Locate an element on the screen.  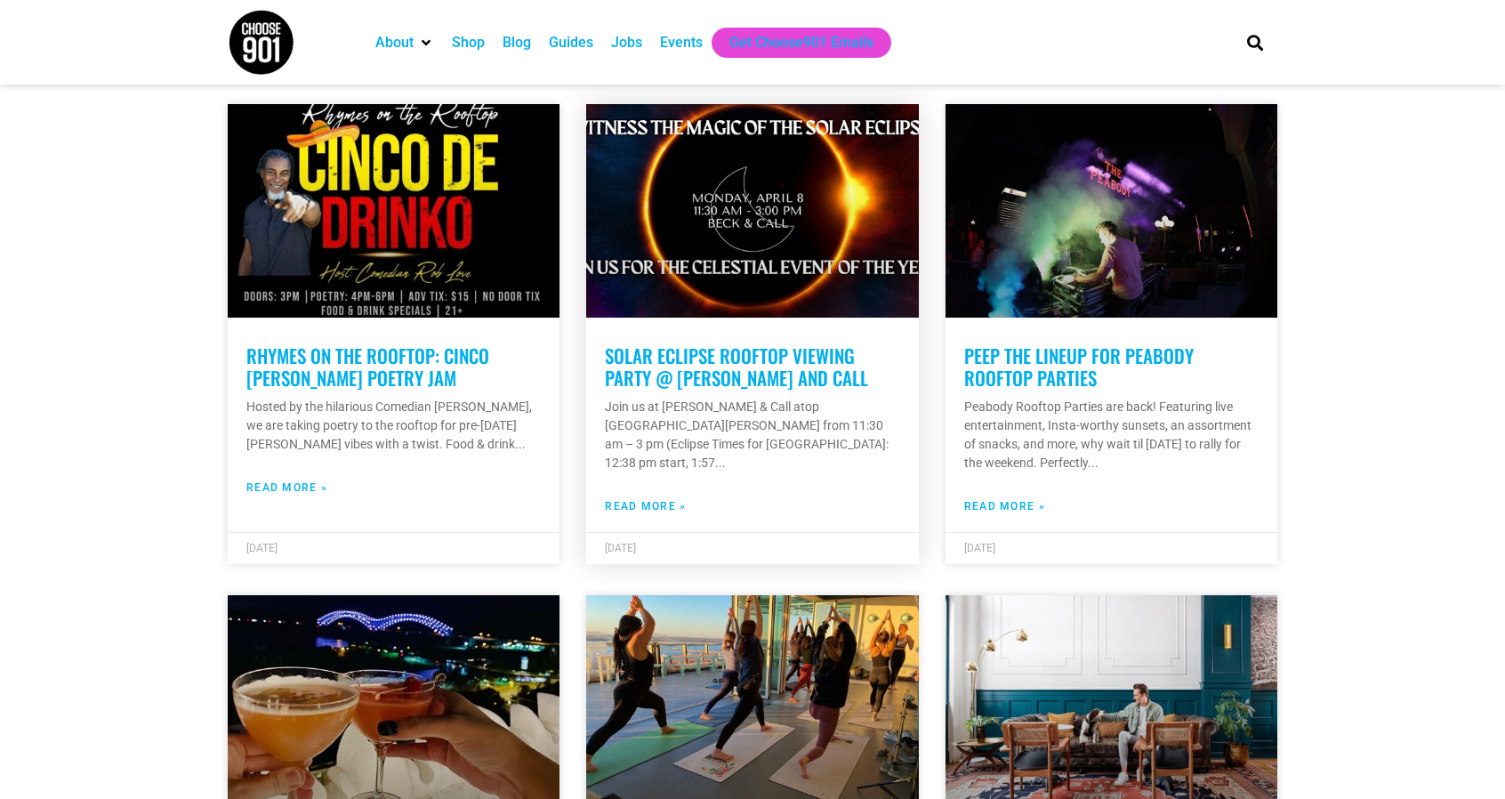
a: Get Choose901 Emails is located at coordinates (801, 43).